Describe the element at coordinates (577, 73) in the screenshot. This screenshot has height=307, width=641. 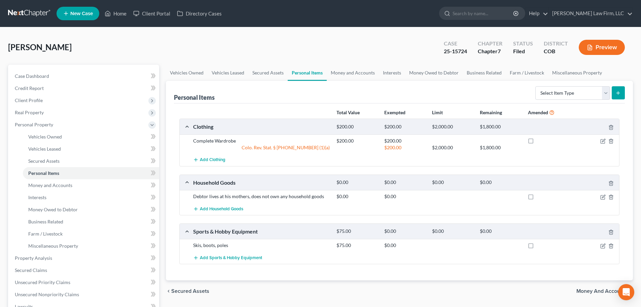
I see `a: Miscellaneous Property` at that location.